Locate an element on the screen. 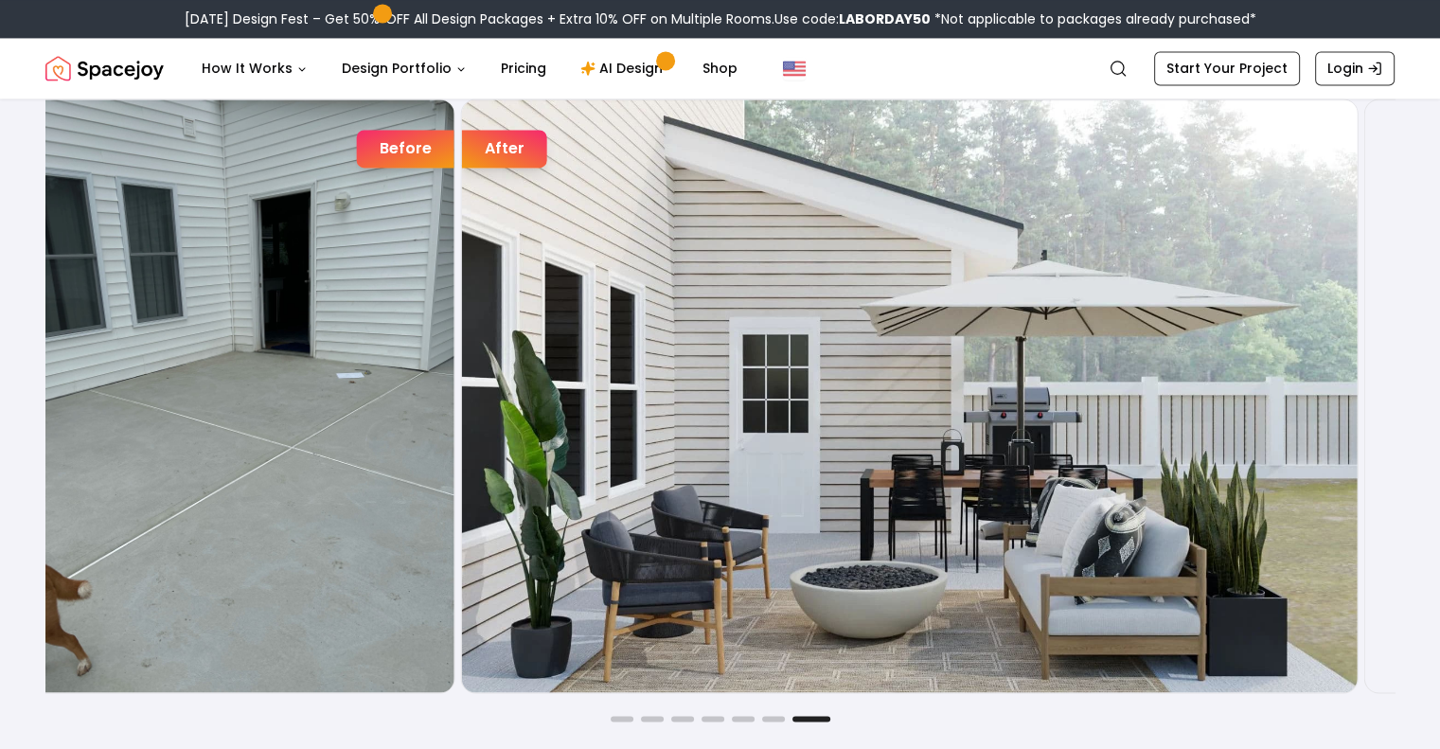  a: Spacejoy is located at coordinates (104, 68).